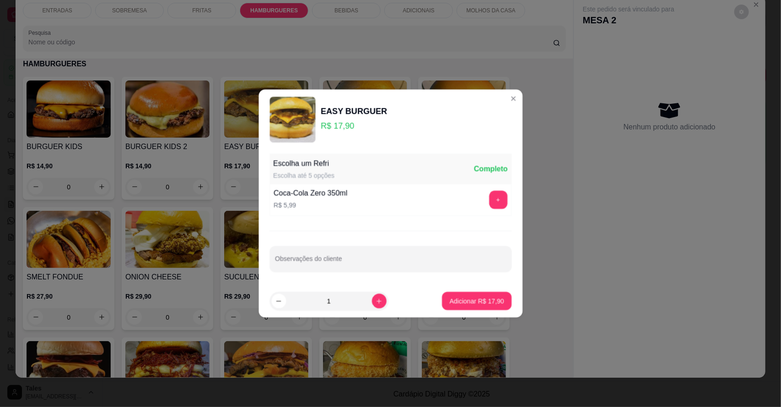 The height and width of the screenshot is (407, 781). What do you see at coordinates (477, 301) in the screenshot?
I see `p: Adicionar R$ 17,90` at bounding box center [477, 301].